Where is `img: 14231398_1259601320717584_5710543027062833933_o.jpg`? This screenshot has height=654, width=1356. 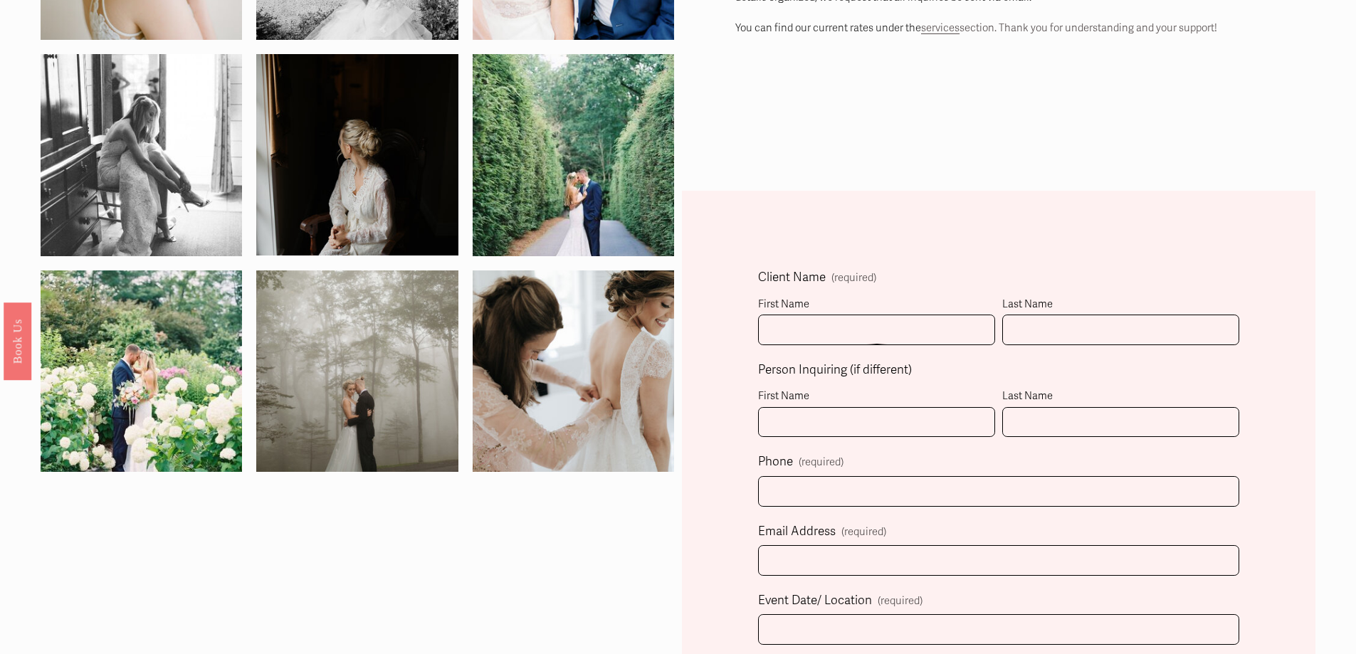
img: 14231398_1259601320717584_5710543027062833933_o.jpg is located at coordinates (141, 155).